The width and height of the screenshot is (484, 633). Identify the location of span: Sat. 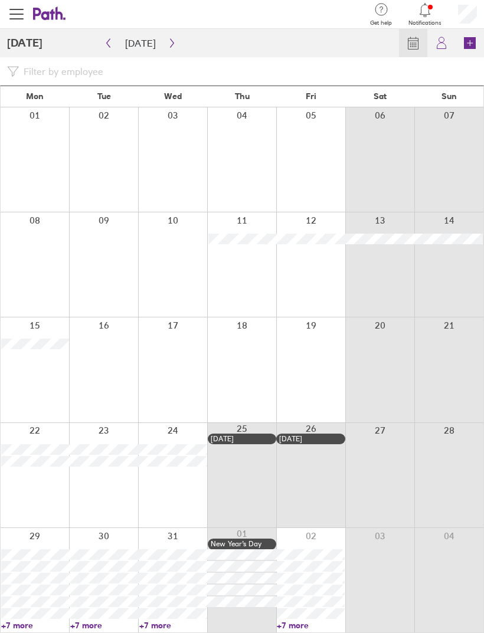
(380, 96).